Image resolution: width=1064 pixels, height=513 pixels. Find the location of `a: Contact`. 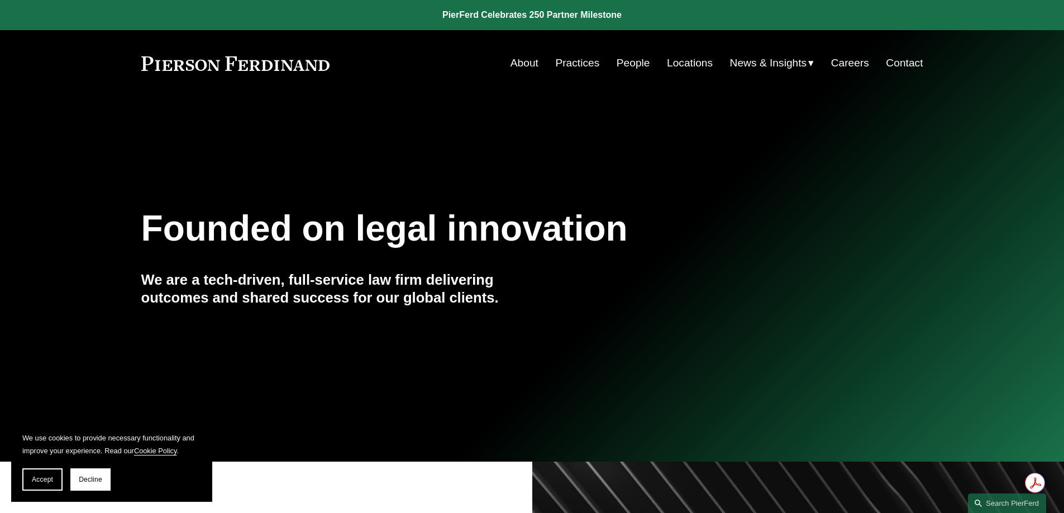

a: Contact is located at coordinates (905, 63).